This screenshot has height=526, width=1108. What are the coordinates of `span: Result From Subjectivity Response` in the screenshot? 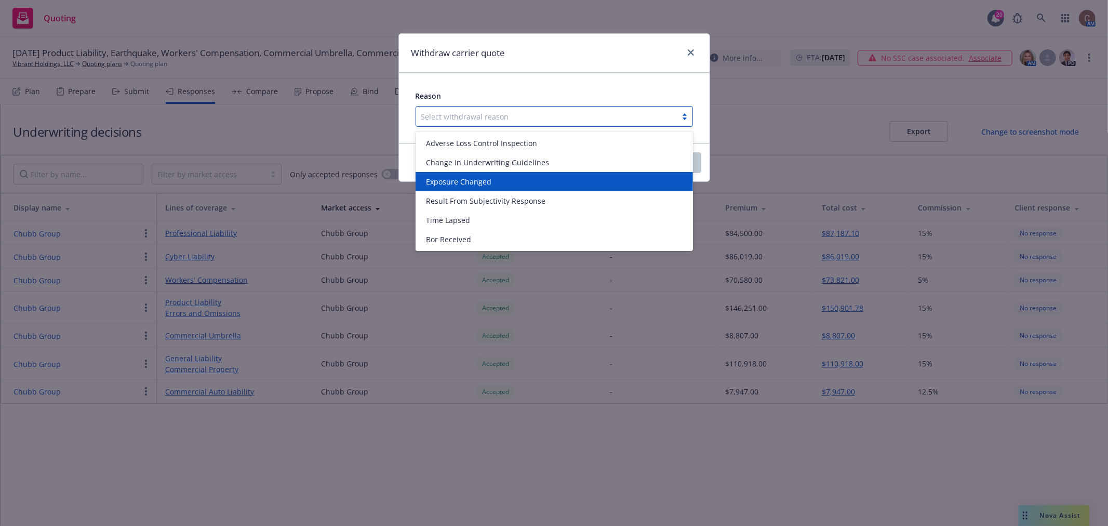 It's located at (486, 200).